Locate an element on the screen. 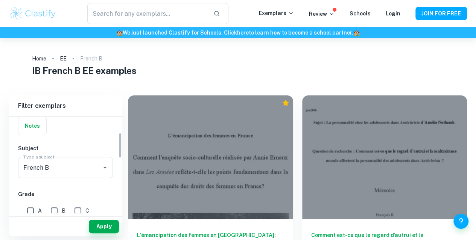  button: Apply is located at coordinates (104, 227).